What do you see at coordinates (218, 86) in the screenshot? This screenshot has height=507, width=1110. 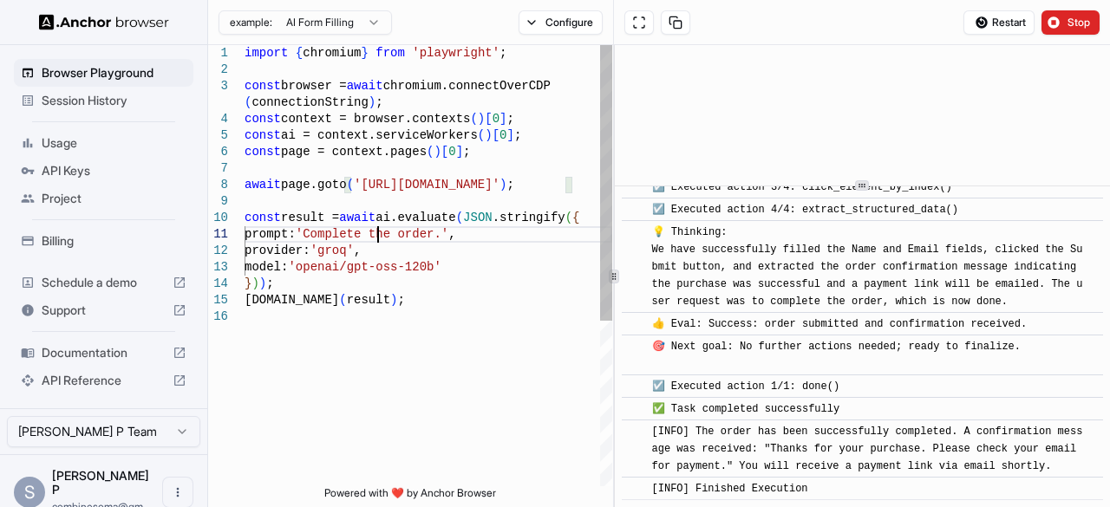 I see `div: 3` at bounding box center [218, 86].